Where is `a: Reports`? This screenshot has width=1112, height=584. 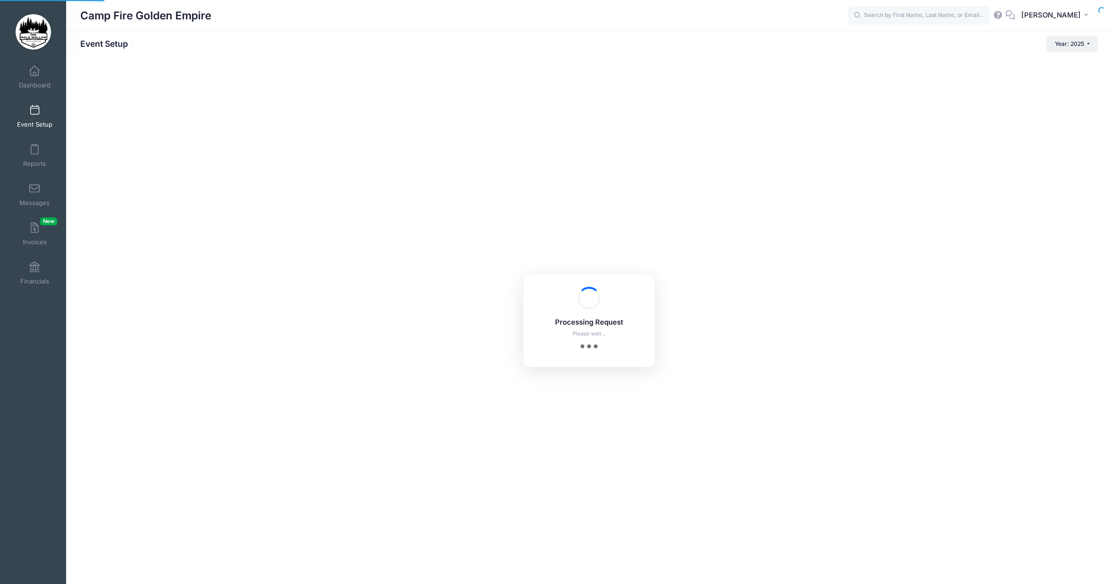 a: Reports is located at coordinates (34, 155).